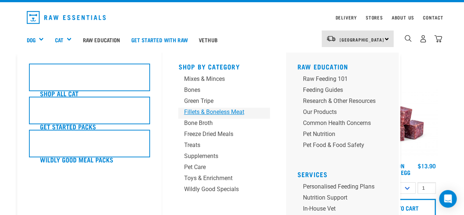  What do you see at coordinates (423, 39) in the screenshot?
I see `img: user.png` at bounding box center [423, 39].